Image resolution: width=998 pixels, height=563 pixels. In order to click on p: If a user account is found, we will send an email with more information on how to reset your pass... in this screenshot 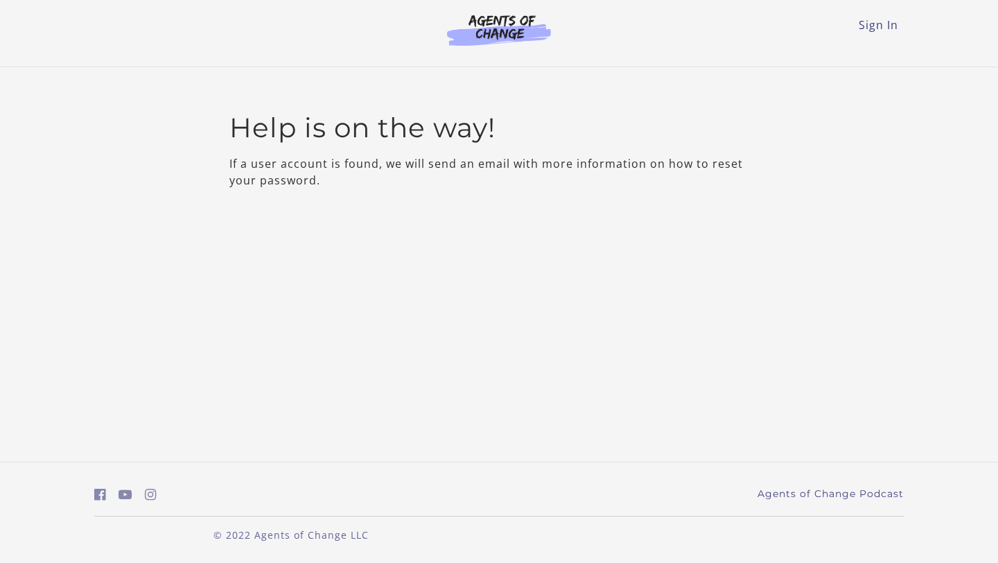, I will do `click(499, 172)`.